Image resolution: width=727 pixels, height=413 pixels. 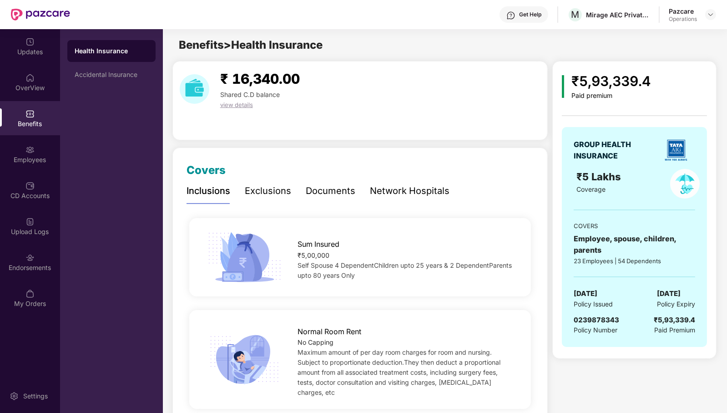 What do you see at coordinates (593, 304) in the screenshot?
I see `span: Policy Issued` at bounding box center [593, 304].